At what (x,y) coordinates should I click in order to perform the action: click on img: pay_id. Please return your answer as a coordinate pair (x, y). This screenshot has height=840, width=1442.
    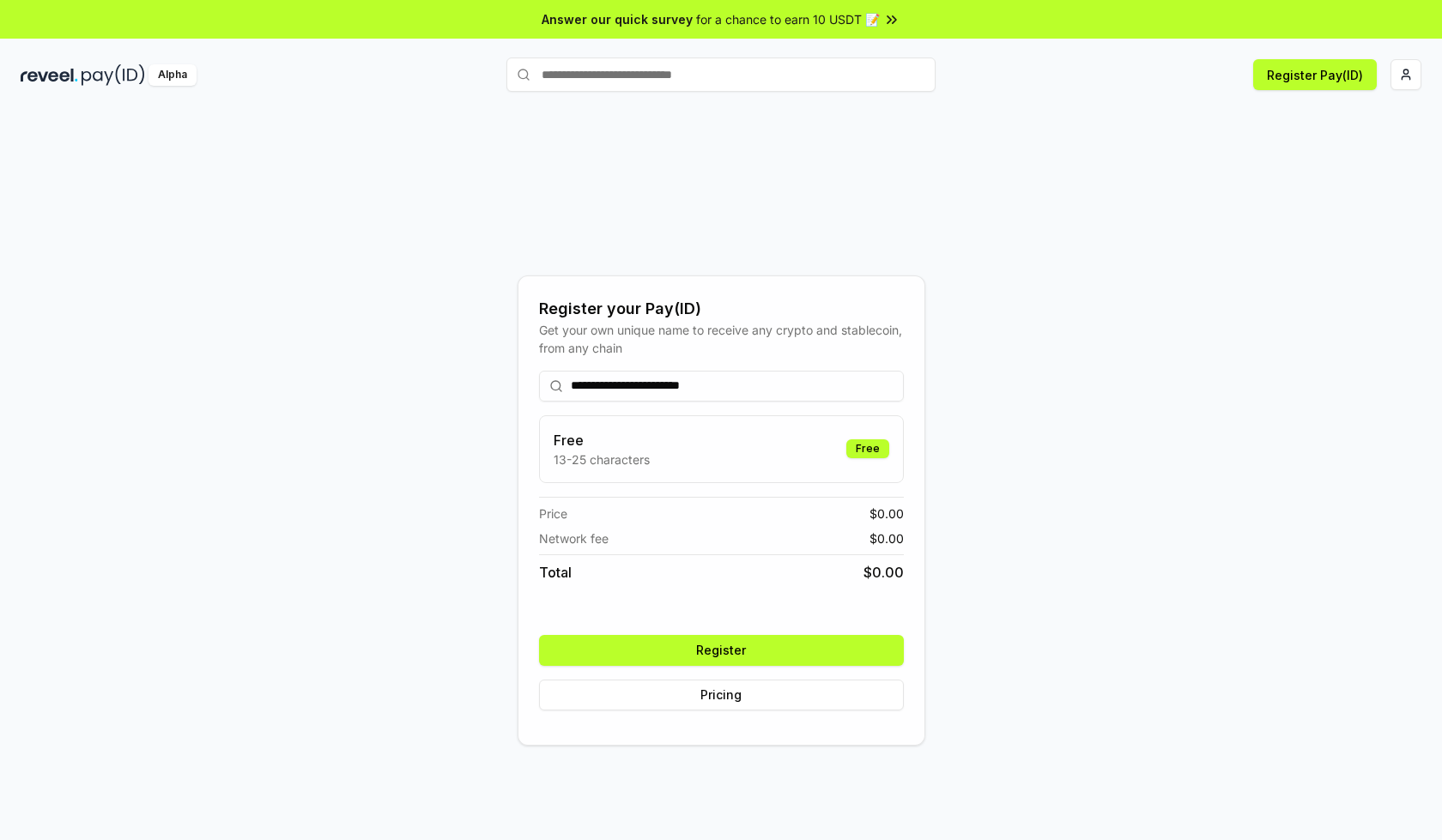
    Looking at the image, I should click on (113, 75).